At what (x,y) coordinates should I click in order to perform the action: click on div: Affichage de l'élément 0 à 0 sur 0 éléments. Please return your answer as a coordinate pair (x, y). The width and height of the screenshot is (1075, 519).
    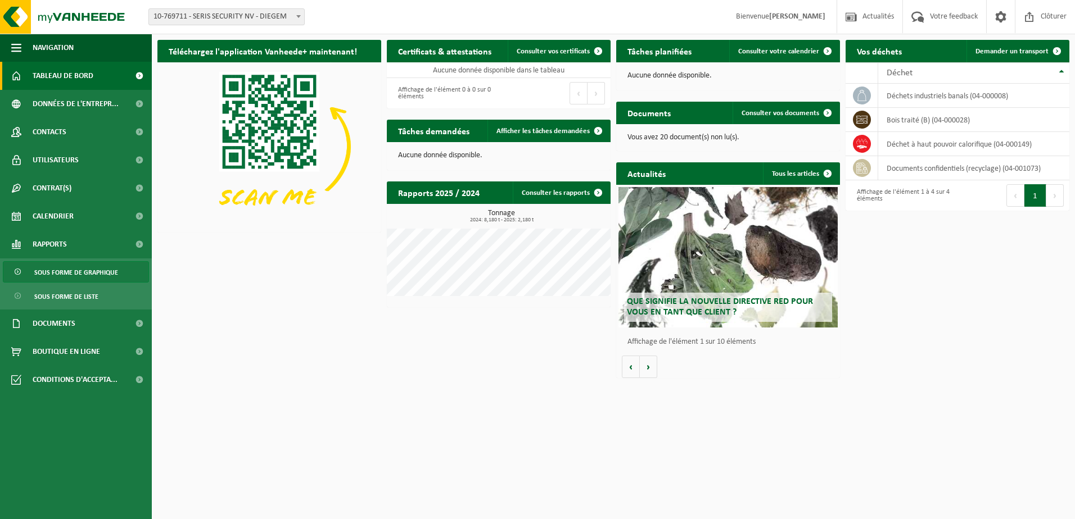
    Looking at the image, I should click on (442, 93).